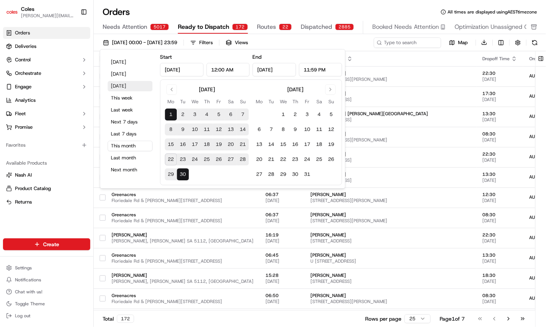 Image resolution: width=546 pixels, height=327 pixels. Describe the element at coordinates (171, 174) in the screenshot. I see `button: 29` at that location.